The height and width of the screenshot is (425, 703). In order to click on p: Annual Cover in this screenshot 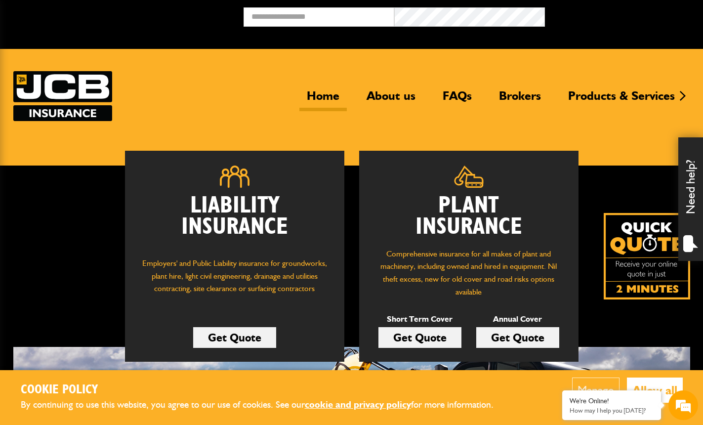, I will do `click(518, 319)`.